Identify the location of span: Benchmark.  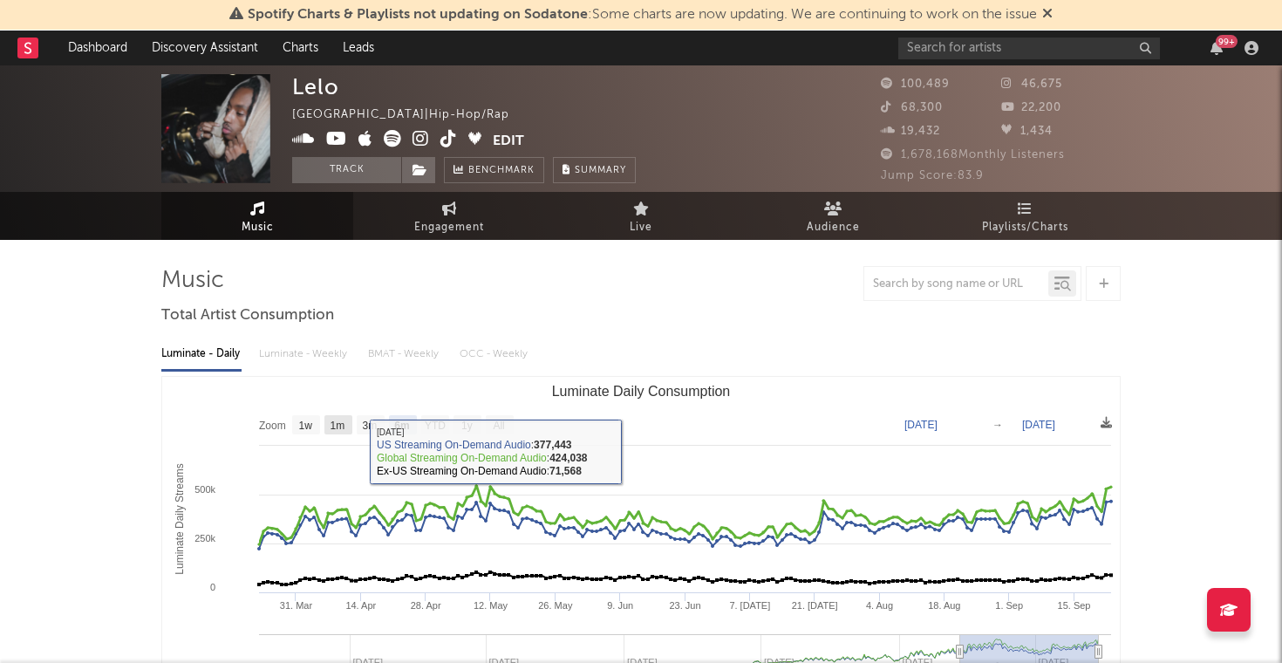
(501, 171).